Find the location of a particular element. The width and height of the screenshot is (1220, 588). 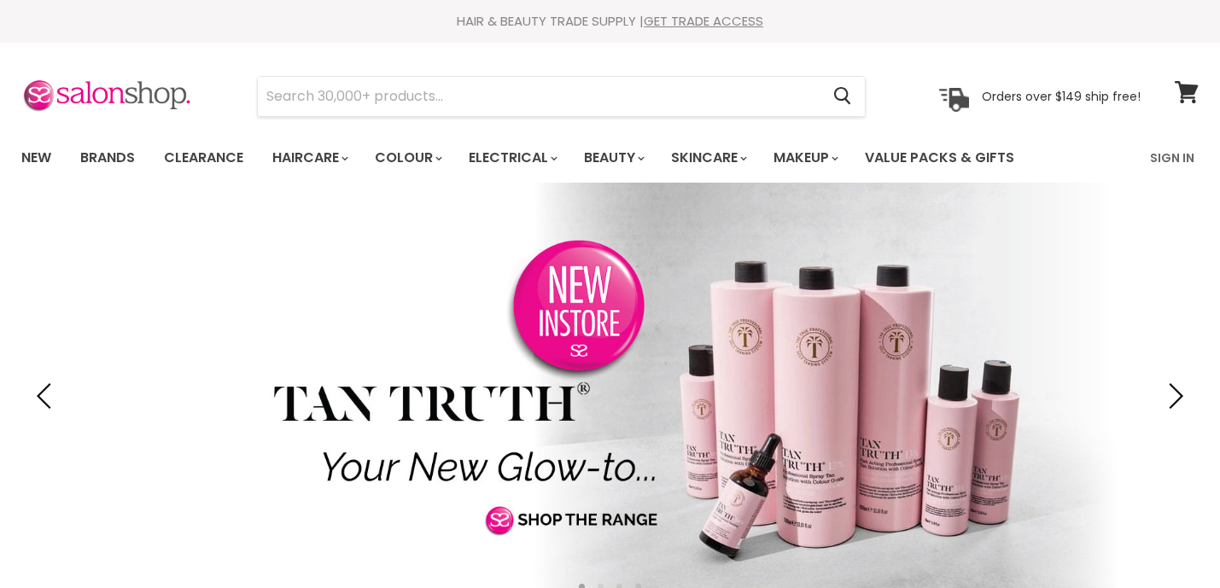

a: Colour is located at coordinates (407, 158).